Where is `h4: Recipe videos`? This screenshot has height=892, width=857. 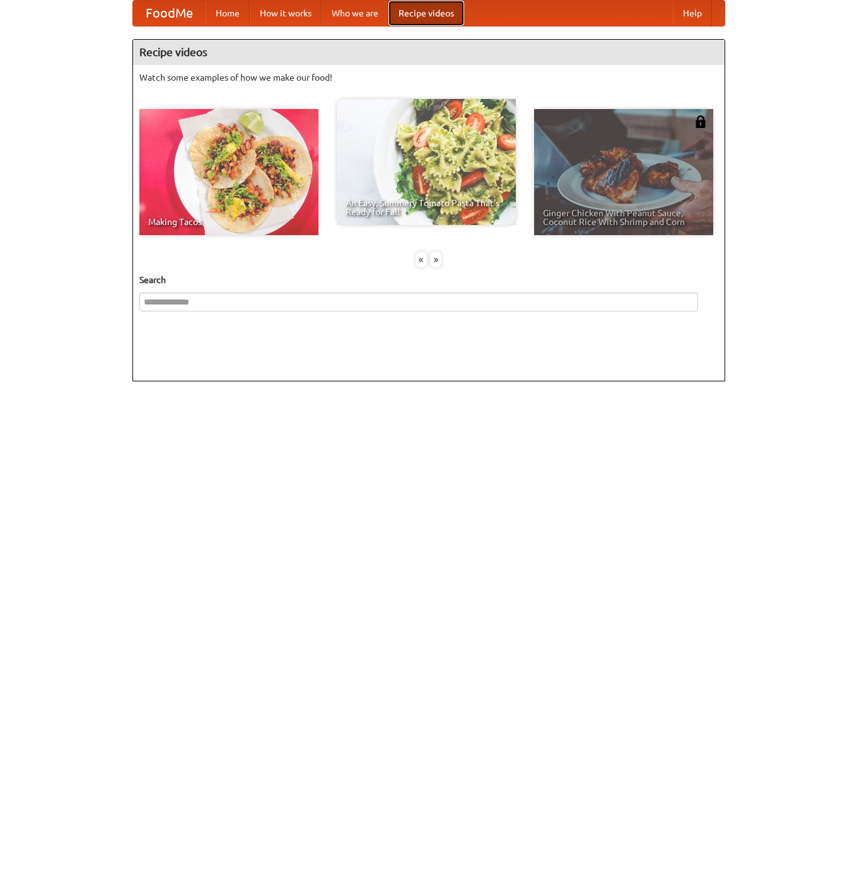
h4: Recipe videos is located at coordinates (429, 52).